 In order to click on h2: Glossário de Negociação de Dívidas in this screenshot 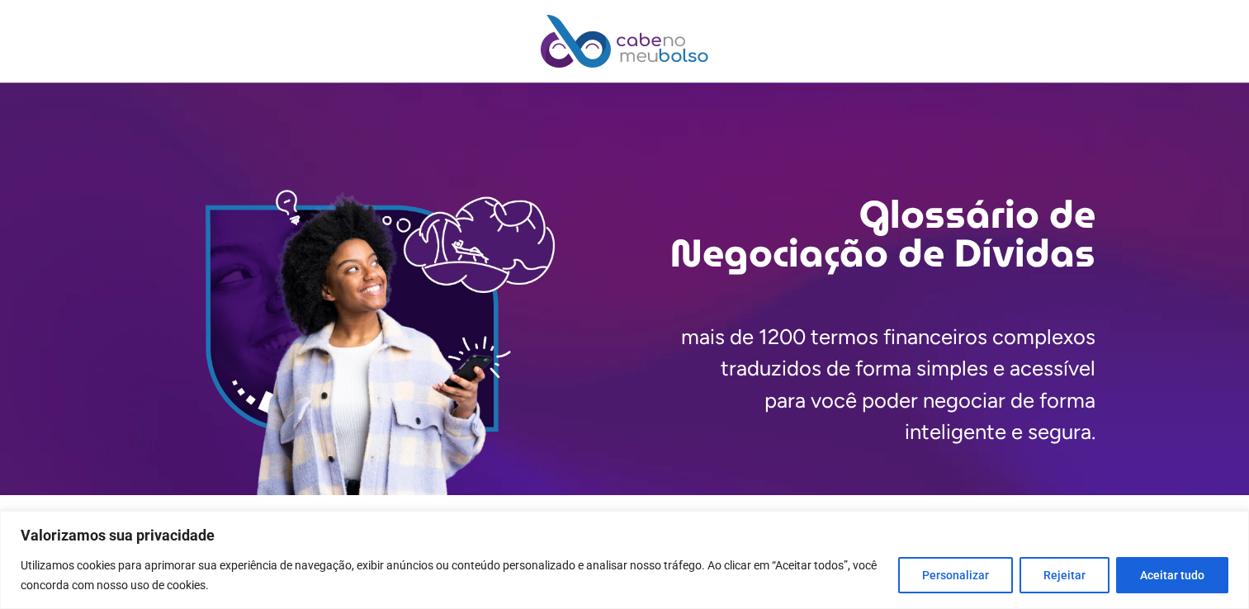, I will do `click(860, 234)`.